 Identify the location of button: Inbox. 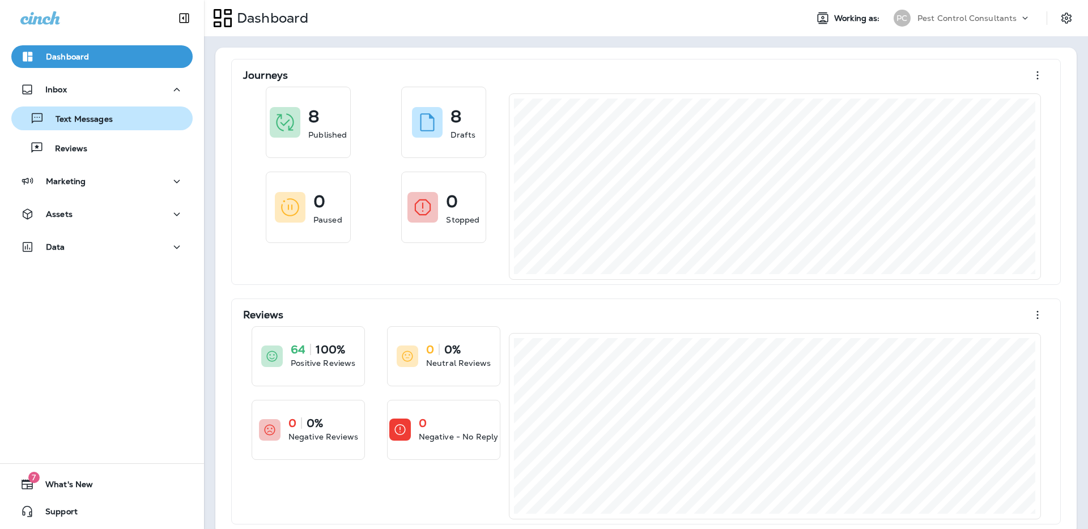
(102, 90).